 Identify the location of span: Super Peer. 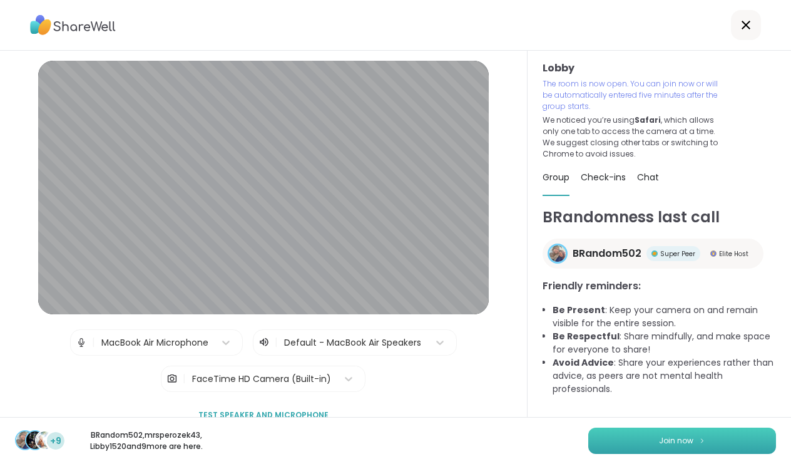
(678, 254).